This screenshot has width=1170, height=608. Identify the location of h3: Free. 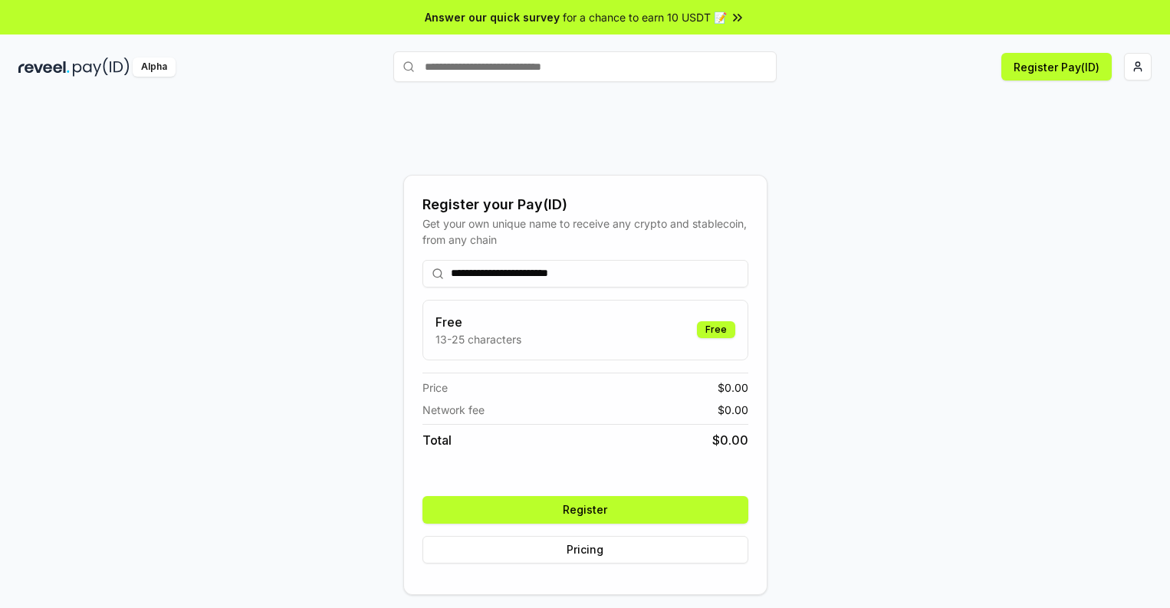
(478, 322).